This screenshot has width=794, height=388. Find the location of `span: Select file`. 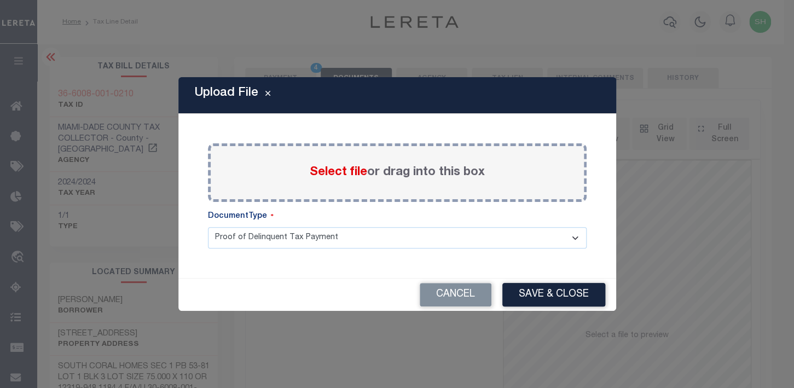

span: Select file is located at coordinates (338, 172).